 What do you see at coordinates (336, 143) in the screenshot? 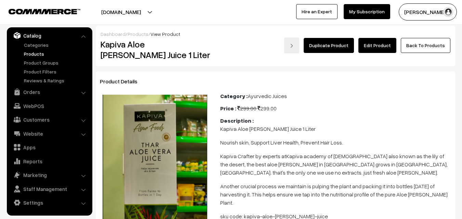
I see `p: Nourish skin, Support Liver Health, Prevent Hair Loss.` at bounding box center [336, 143].